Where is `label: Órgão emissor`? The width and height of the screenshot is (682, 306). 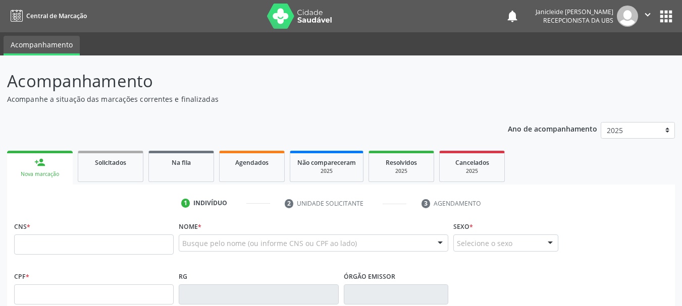
label: Órgão emissor is located at coordinates (369, 276).